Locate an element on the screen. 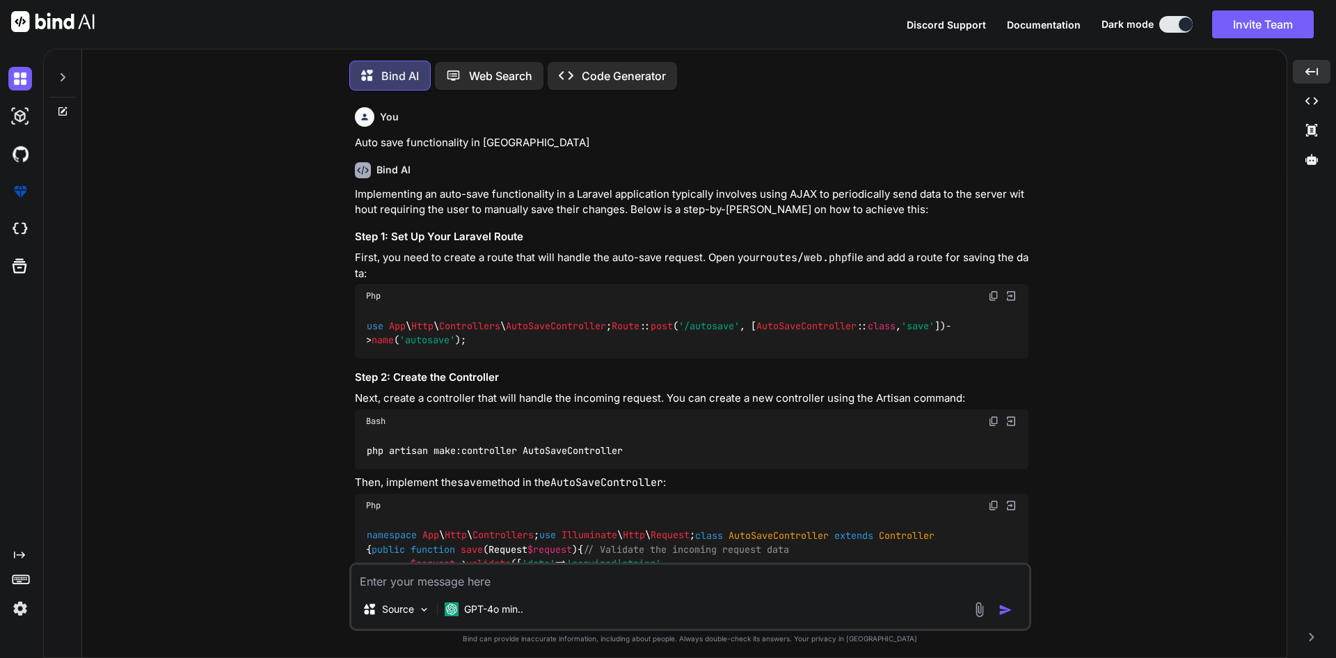 The image size is (1336, 658). span: Route is located at coordinates (626, 326).